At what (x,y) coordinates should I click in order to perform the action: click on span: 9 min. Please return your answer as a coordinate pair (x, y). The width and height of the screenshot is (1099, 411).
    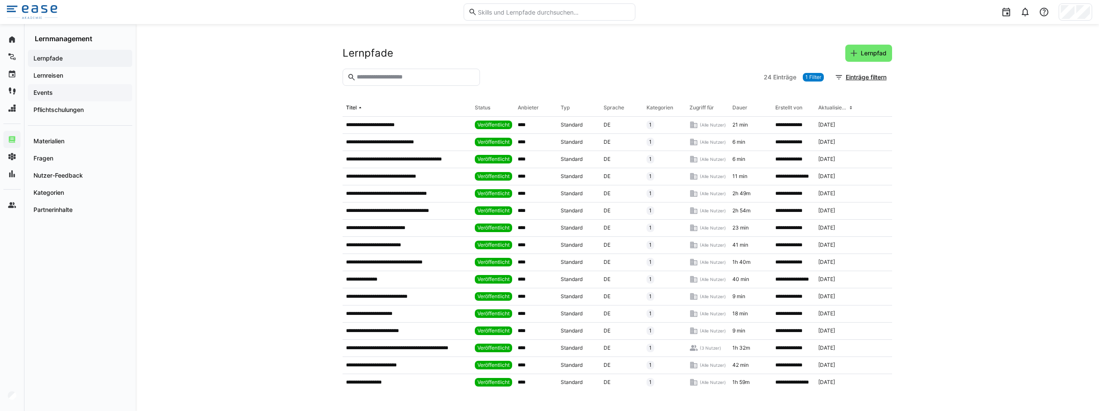
    Looking at the image, I should click on (739, 297).